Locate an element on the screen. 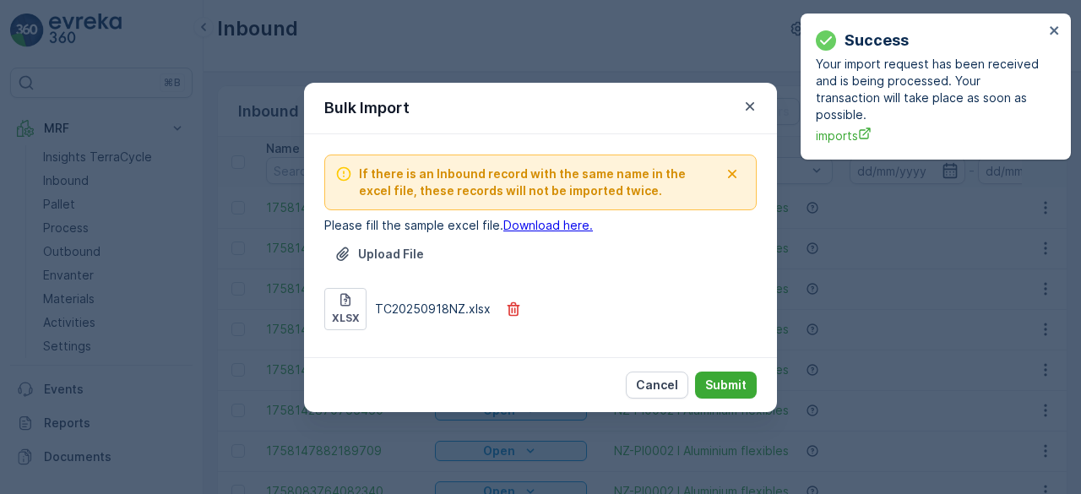  p: Please fill the sample excel file. is located at coordinates (540, 225).